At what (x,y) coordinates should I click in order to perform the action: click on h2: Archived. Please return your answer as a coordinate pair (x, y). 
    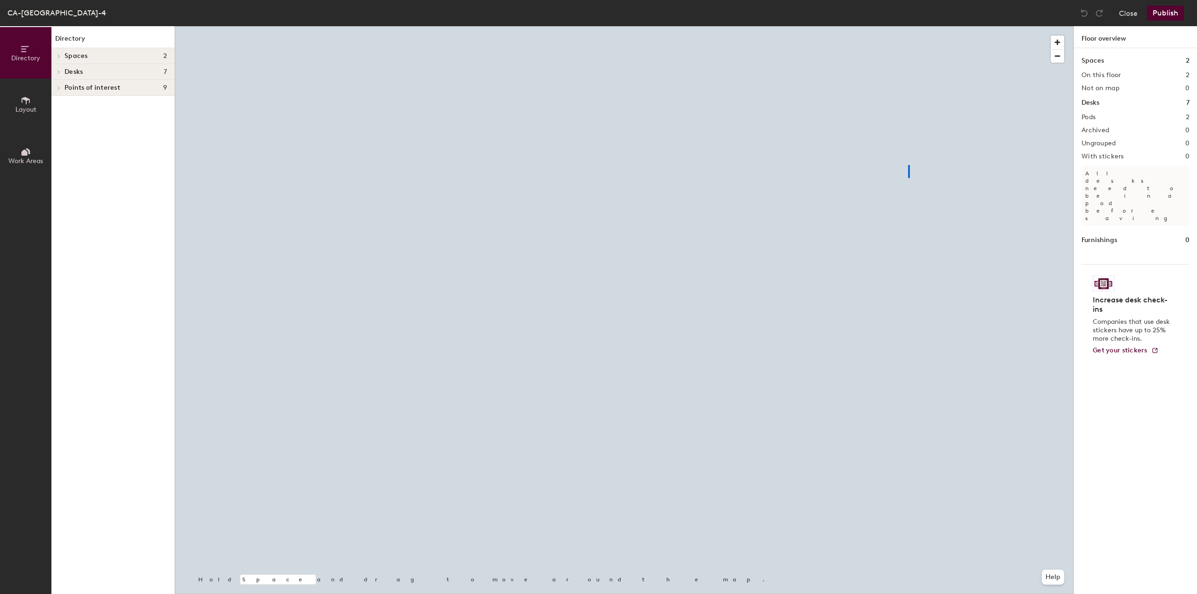
    Looking at the image, I should click on (1095, 130).